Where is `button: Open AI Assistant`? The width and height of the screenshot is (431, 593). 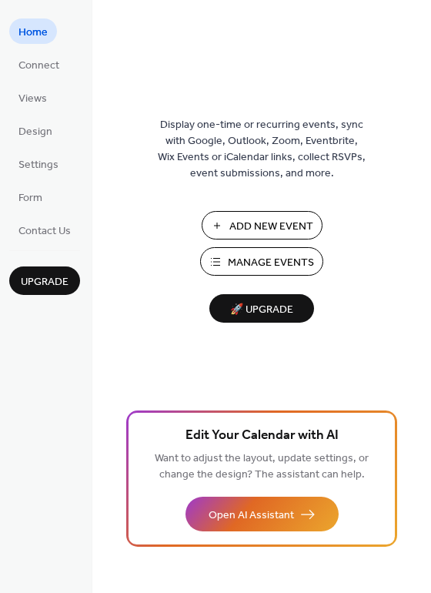 button: Open AI Assistant is located at coordinates (262, 514).